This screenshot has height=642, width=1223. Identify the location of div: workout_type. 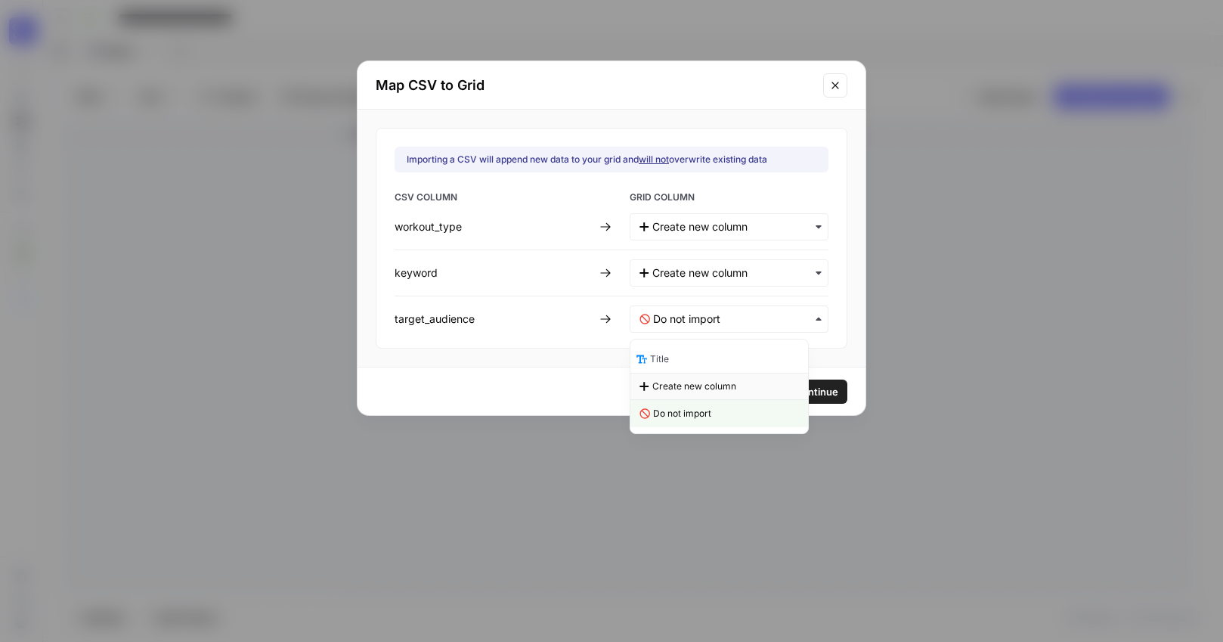
(493, 227).